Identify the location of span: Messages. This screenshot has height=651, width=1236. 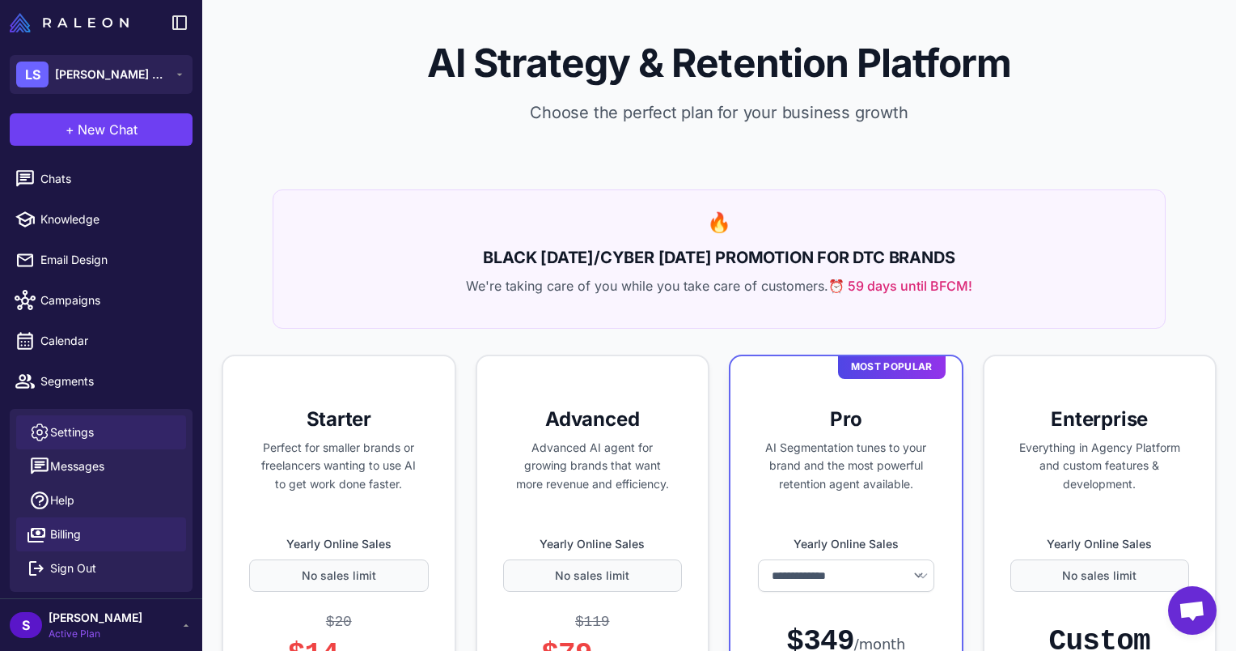
(77, 466).